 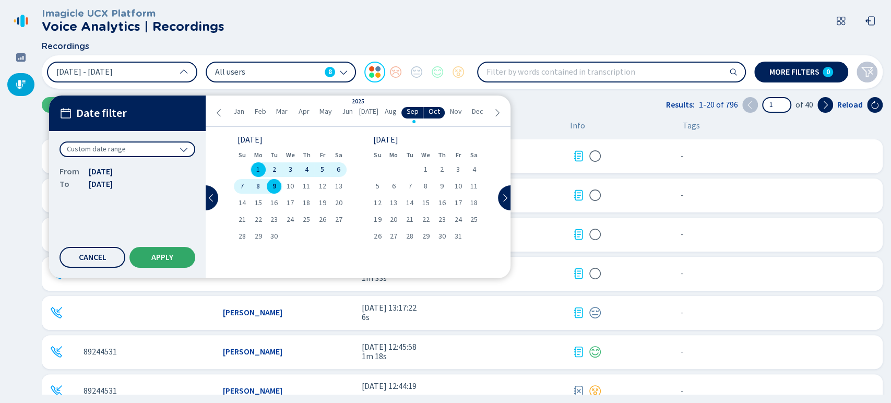 What do you see at coordinates (77, 105) in the screenshot?
I see `button: Upload` at bounding box center [77, 105].